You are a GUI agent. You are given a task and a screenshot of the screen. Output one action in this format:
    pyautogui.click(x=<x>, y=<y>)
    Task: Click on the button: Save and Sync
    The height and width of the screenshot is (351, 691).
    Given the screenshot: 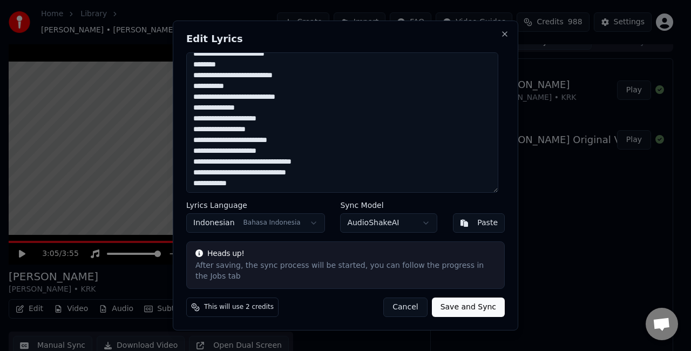 What is the action you would take?
    pyautogui.click(x=468, y=307)
    